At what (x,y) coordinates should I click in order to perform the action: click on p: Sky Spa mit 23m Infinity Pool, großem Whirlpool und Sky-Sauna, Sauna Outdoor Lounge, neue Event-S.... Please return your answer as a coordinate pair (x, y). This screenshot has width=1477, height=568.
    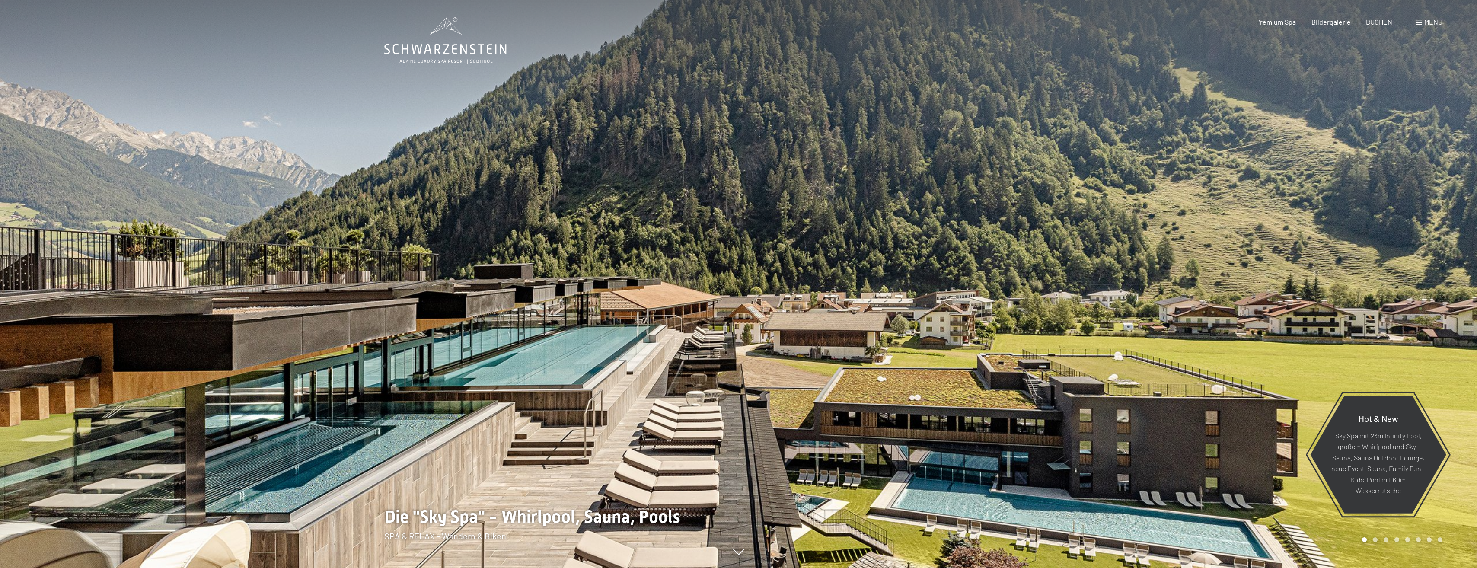
    Looking at the image, I should click on (1378, 463).